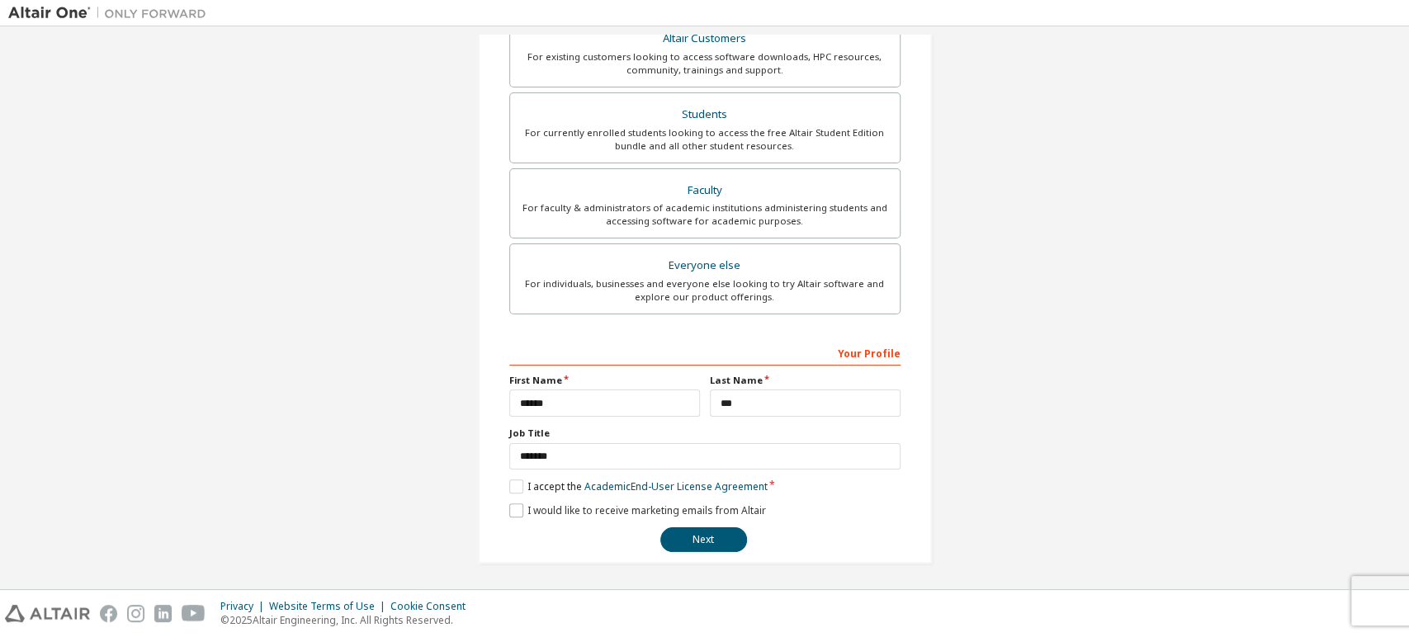 The width and height of the screenshot is (1409, 637). What do you see at coordinates (135, 613) in the screenshot?
I see `img: instagram.svg` at bounding box center [135, 613].